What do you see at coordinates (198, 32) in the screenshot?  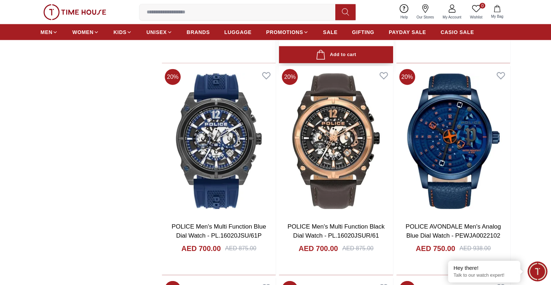 I see `span: BRANDS` at bounding box center [198, 32].